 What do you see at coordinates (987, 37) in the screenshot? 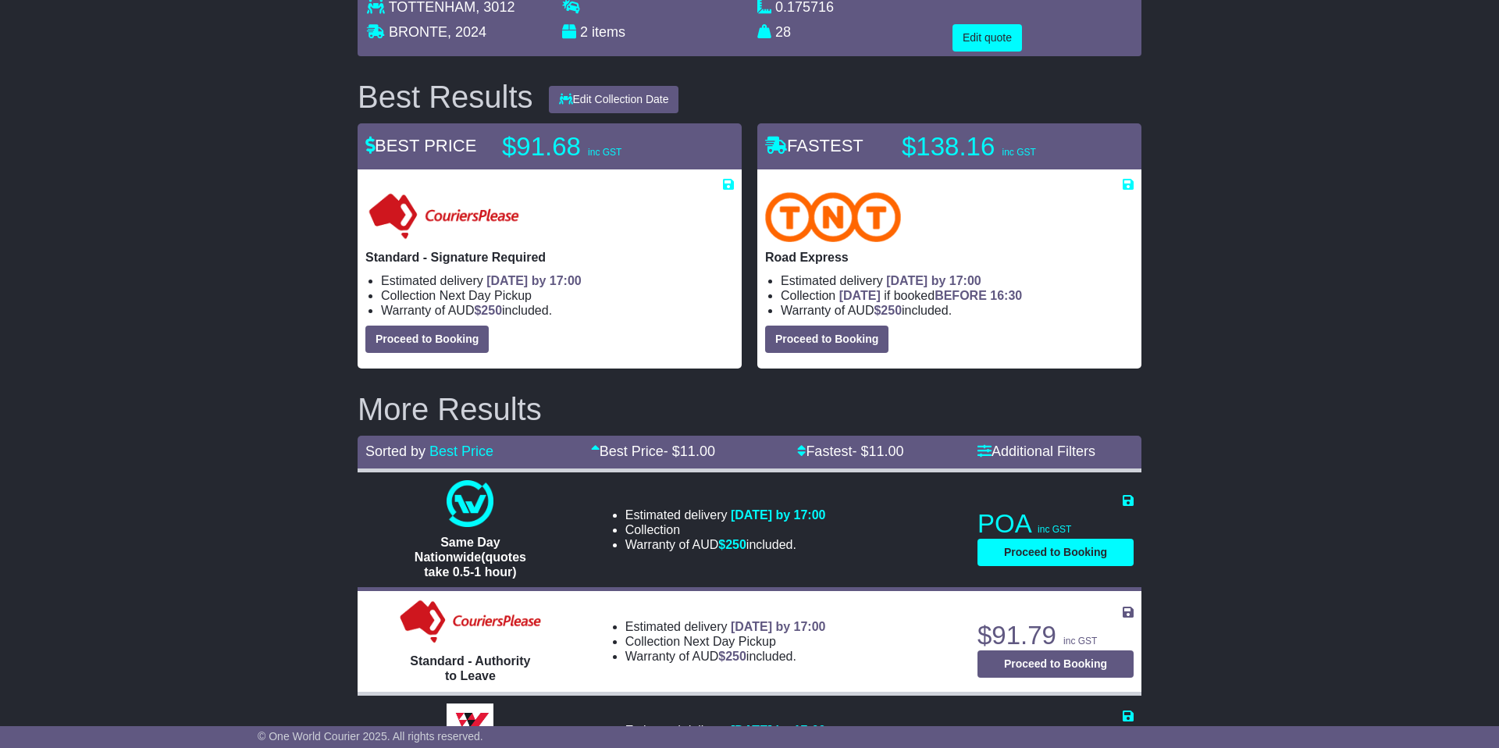
I see `button: Edit quote` at bounding box center [987, 37].